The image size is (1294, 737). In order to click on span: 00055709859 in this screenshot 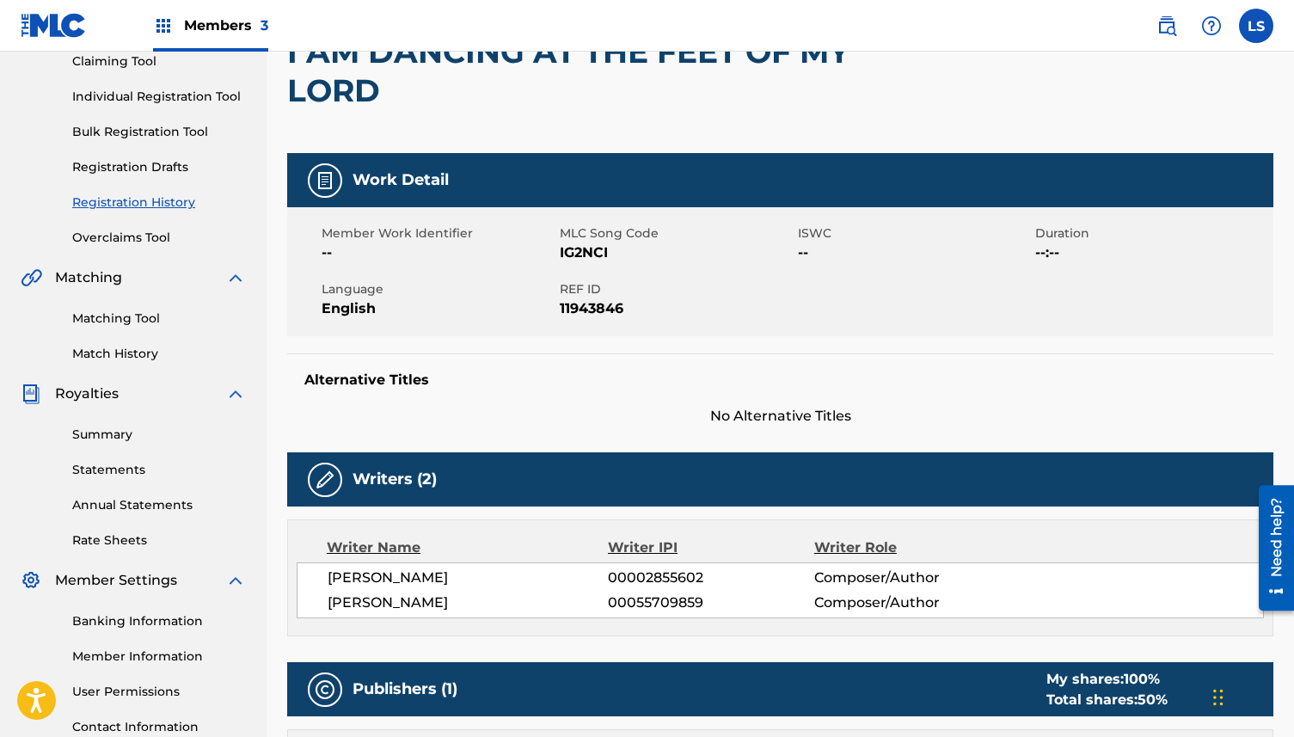, I will do `click(710, 603)`.